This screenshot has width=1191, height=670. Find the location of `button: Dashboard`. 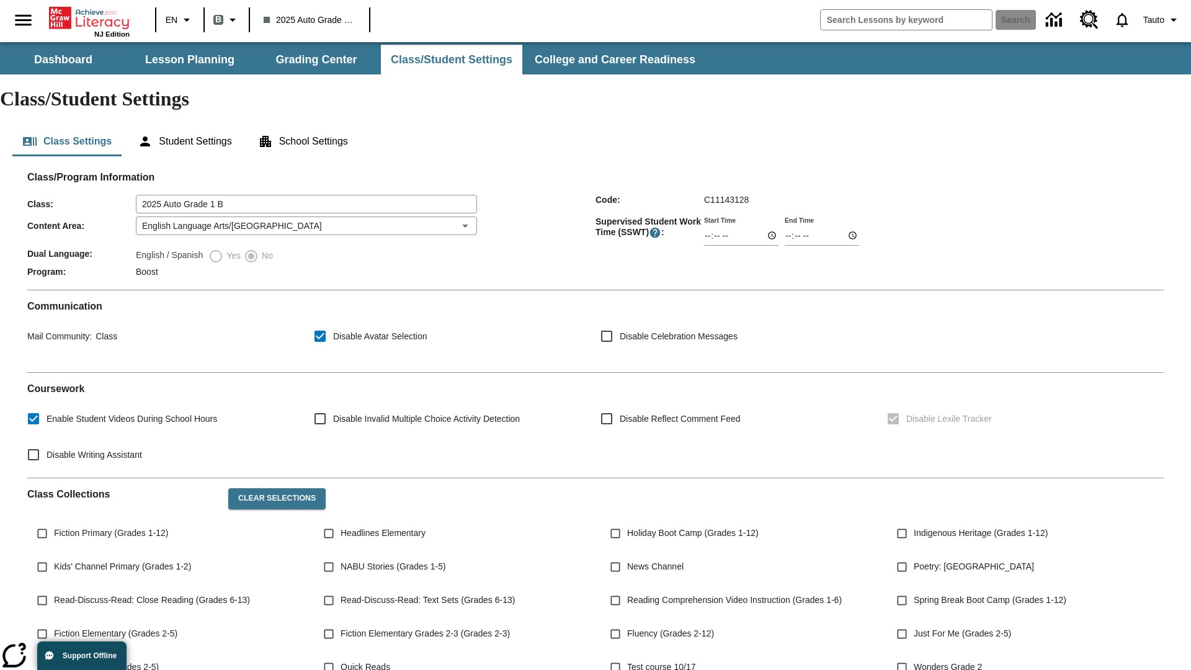

button: Dashboard is located at coordinates (63, 60).